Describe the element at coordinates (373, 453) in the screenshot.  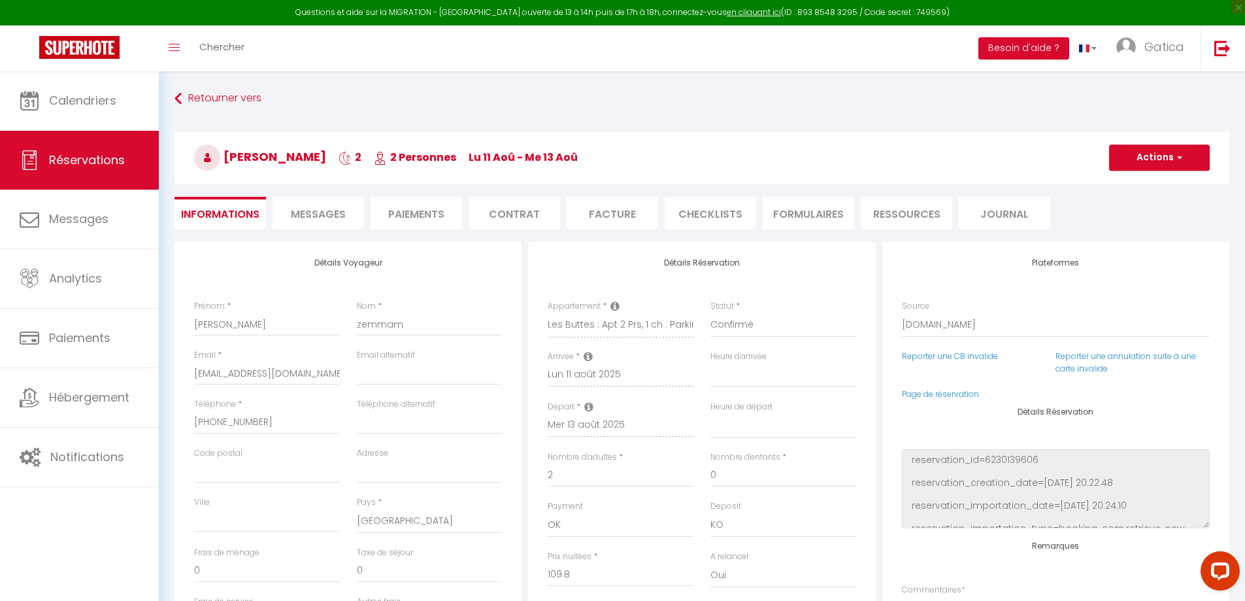
I see `label: Adresse` at that location.